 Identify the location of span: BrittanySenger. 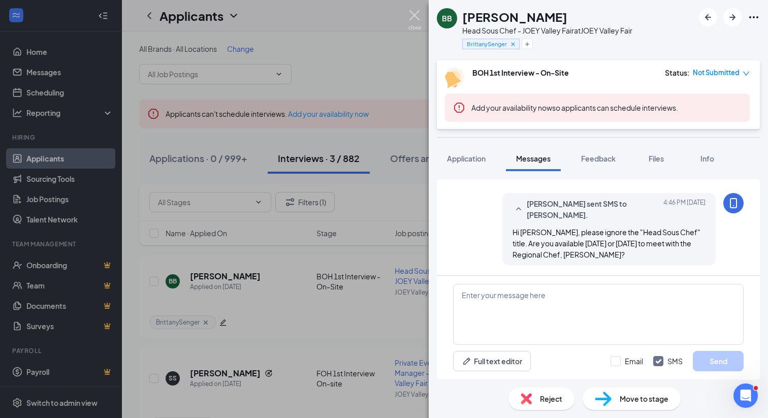
(487, 44).